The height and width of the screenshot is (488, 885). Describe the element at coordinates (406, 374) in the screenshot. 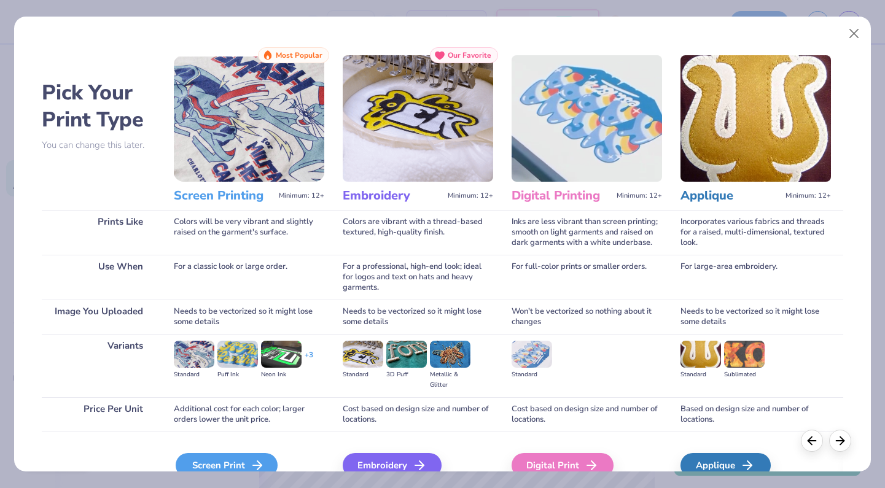

I see `div: 3D Puff` at that location.